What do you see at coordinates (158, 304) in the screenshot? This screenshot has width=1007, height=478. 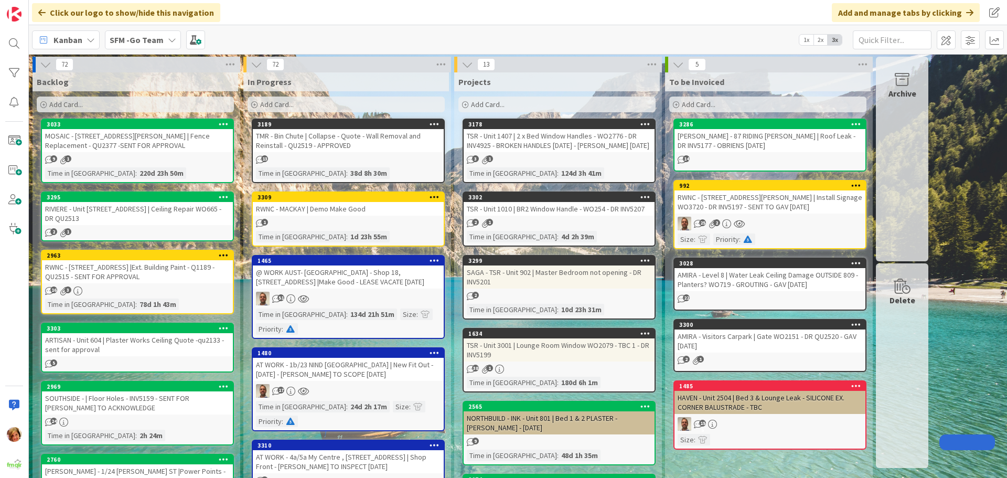 I see `div: 78d 1h 43m` at bounding box center [158, 304].